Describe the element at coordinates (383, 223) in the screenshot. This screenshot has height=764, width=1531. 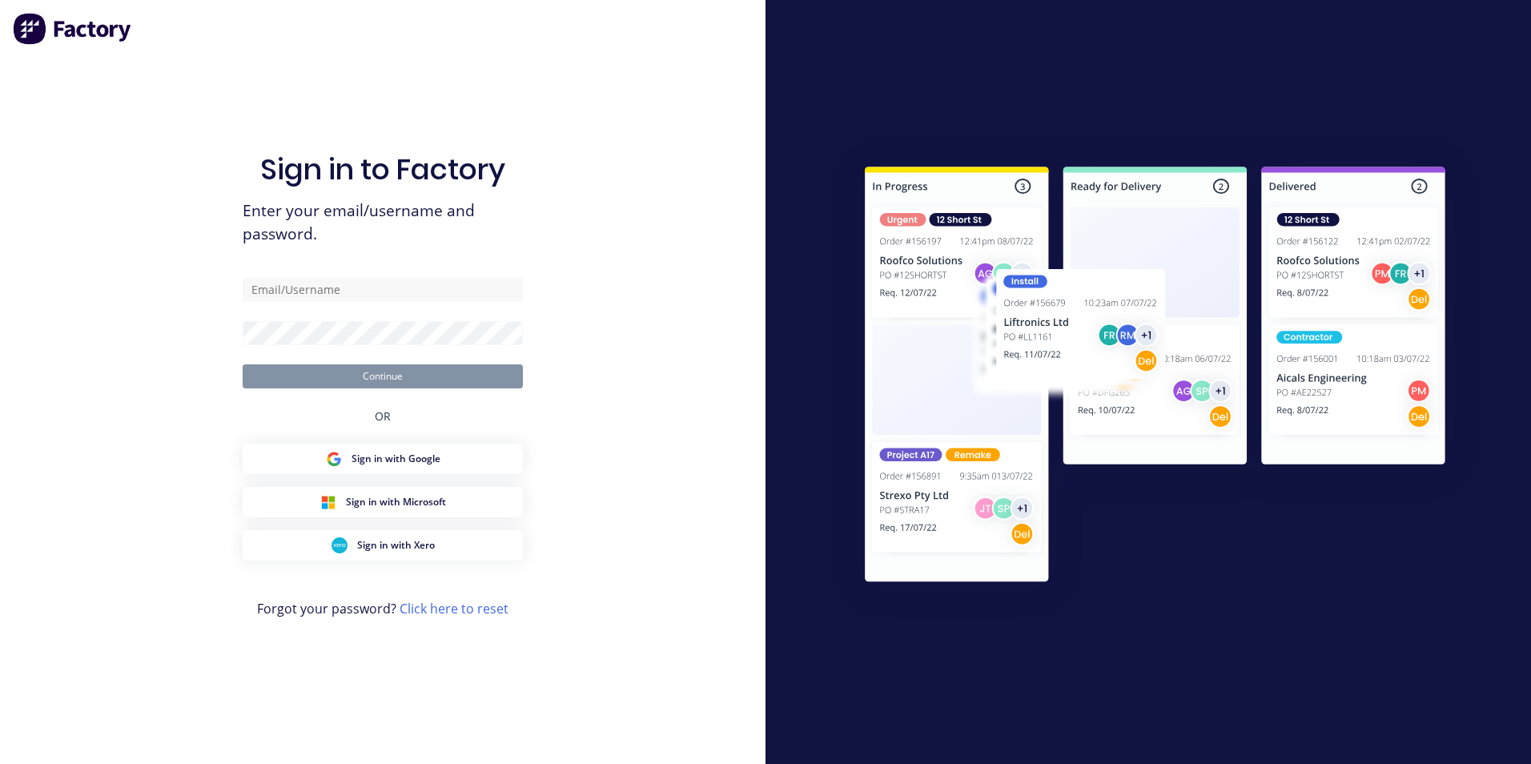
I see `span: Enter your email/username and password.` at that location.